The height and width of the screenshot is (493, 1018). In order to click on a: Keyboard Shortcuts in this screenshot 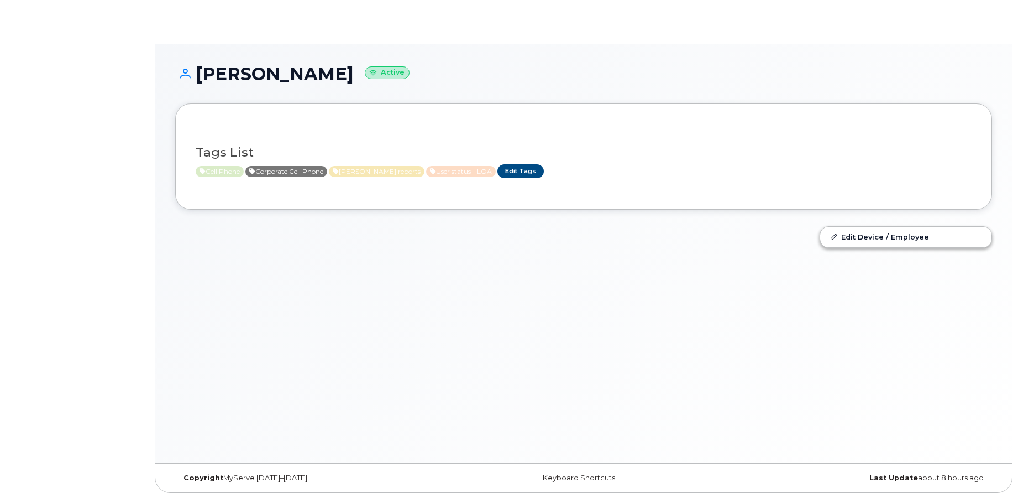, I will do `click(579, 477)`.